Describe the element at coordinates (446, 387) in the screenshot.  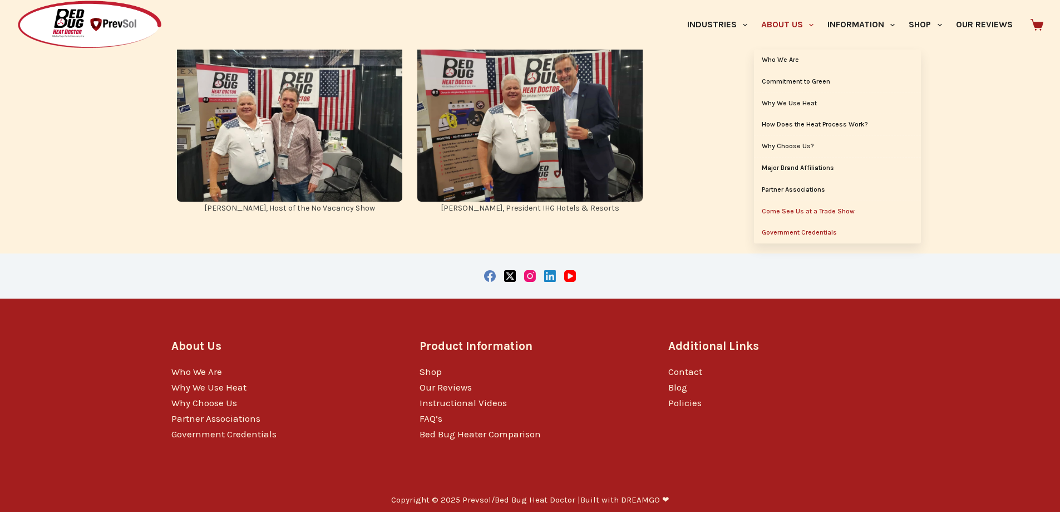
I see `a: Our Reviews` at that location.